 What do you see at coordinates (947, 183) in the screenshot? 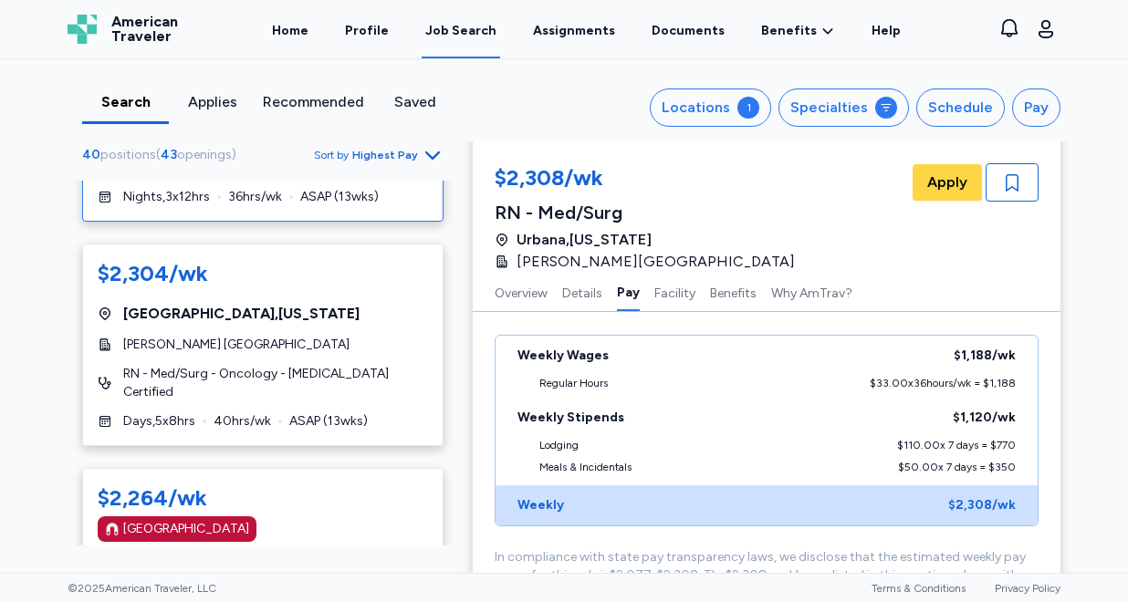
I see `span: Apply` at bounding box center [947, 183].